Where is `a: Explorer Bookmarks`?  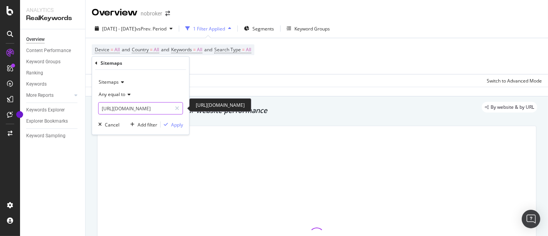 a: Explorer Bookmarks is located at coordinates (53, 121).